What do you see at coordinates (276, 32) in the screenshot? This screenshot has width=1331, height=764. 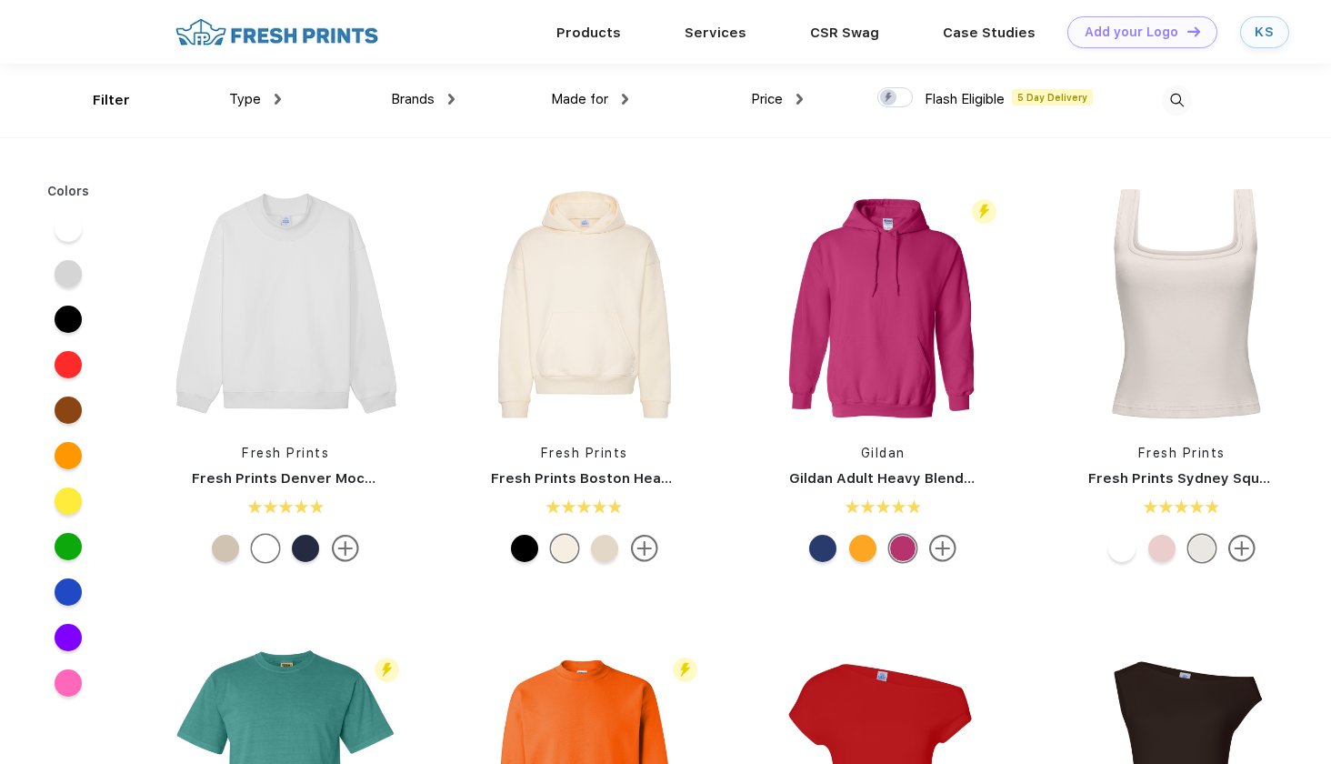 I see `img: fo%20logo%202.webp` at bounding box center [276, 32].